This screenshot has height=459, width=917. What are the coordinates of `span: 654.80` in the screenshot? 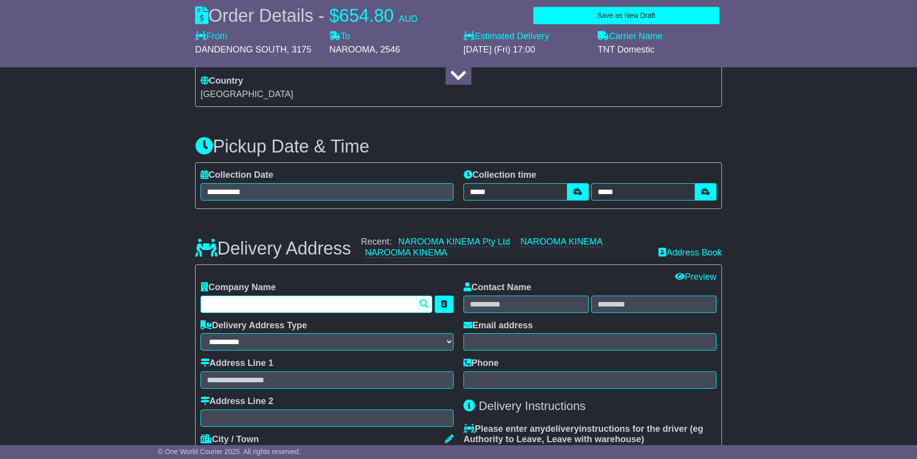 It's located at (367, 15).